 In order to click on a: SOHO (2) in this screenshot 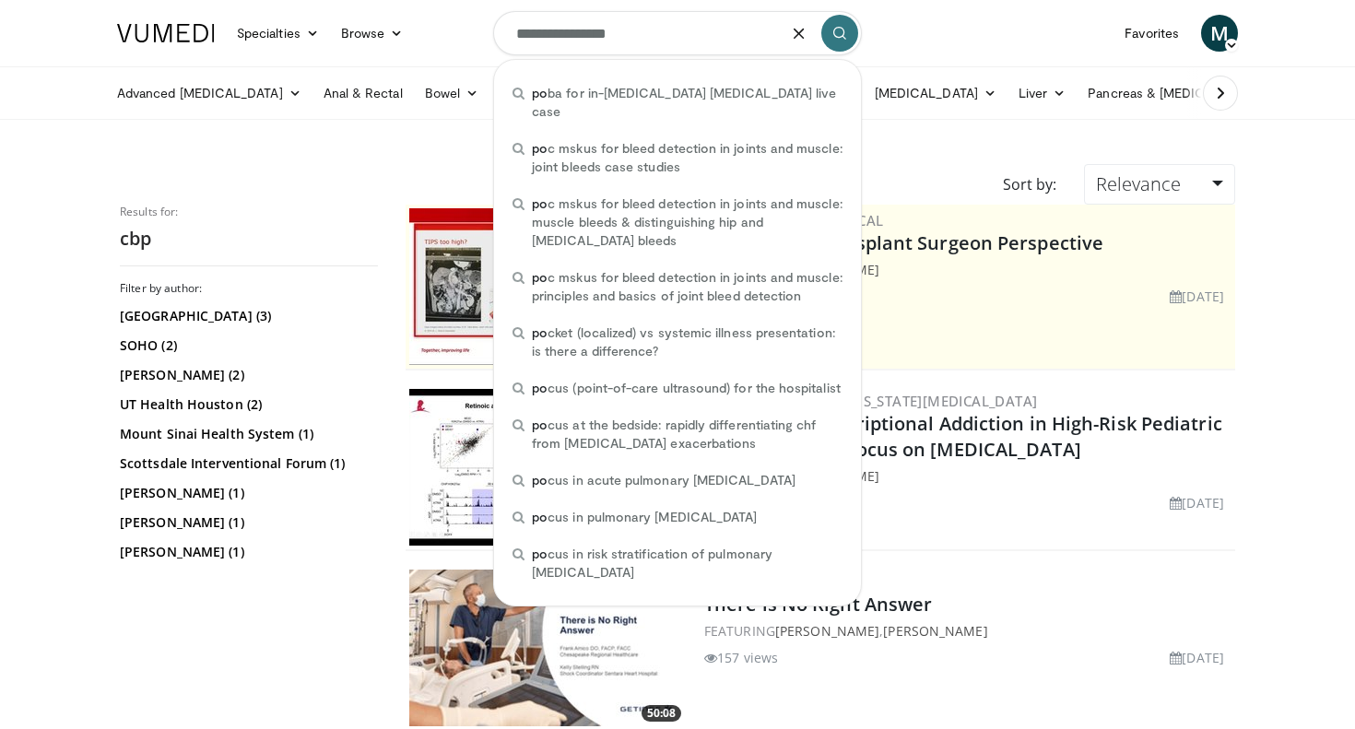, I will do `click(246, 346)`.